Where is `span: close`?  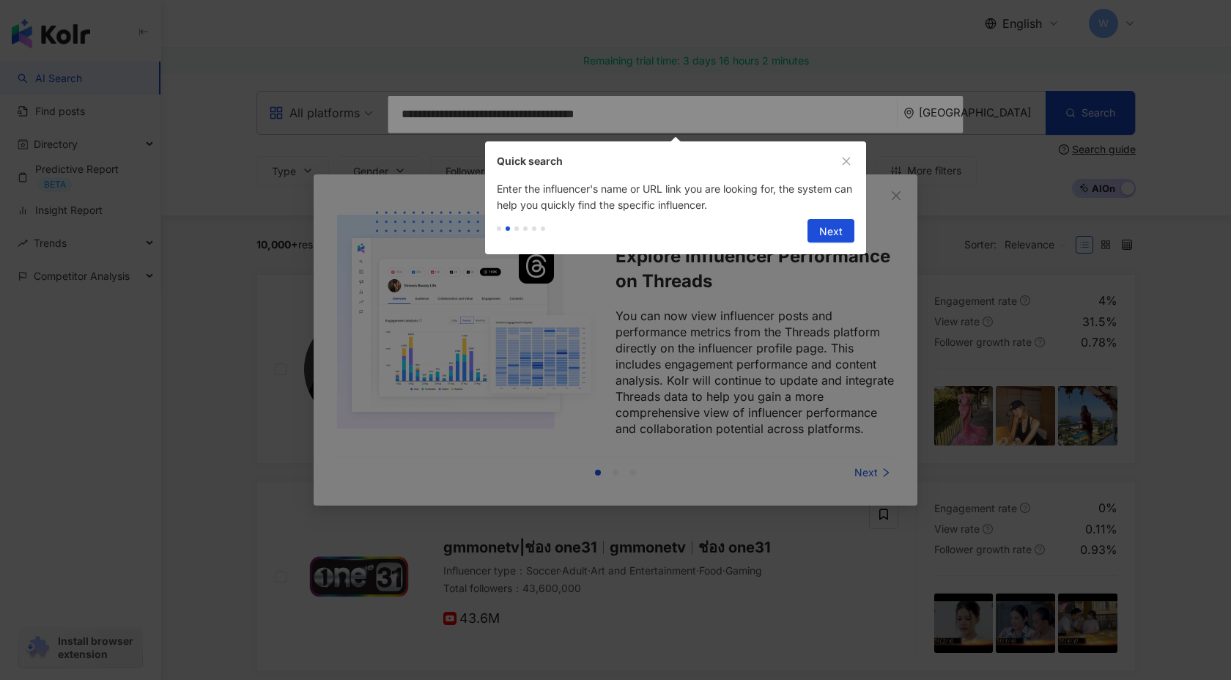
span: close is located at coordinates (846, 161).